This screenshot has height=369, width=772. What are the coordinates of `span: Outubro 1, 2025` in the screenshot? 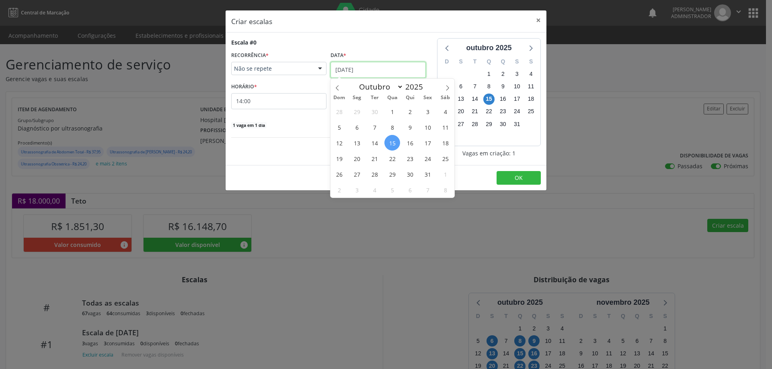 It's located at (392, 111).